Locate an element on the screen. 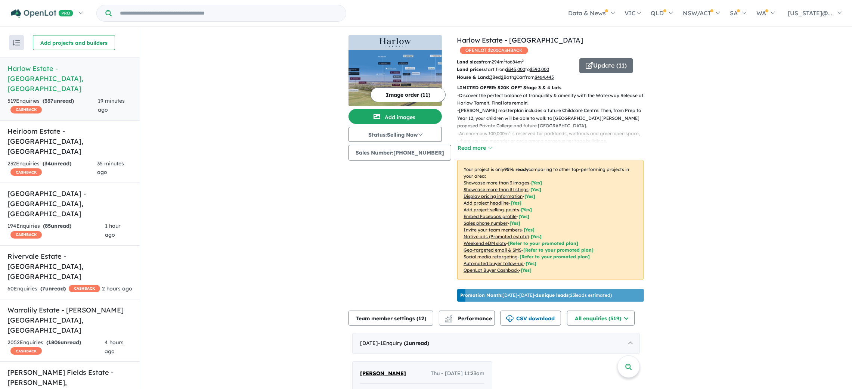 This screenshot has height=389, width=852. u: 3 is located at coordinates (491, 77).